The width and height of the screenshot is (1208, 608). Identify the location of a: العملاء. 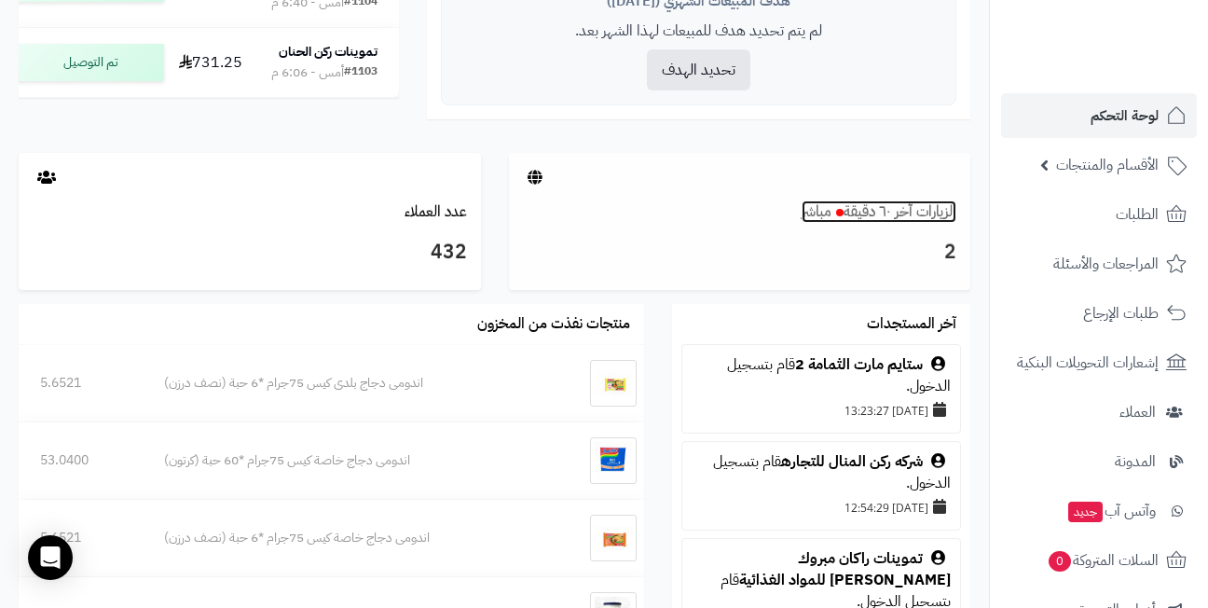
(1099, 412).